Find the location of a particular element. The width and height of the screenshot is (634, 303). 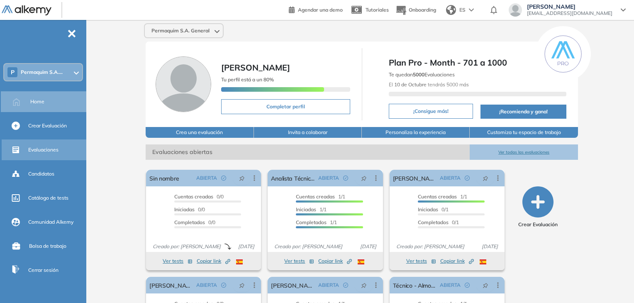

button: Completar perfil is located at coordinates (285, 107).